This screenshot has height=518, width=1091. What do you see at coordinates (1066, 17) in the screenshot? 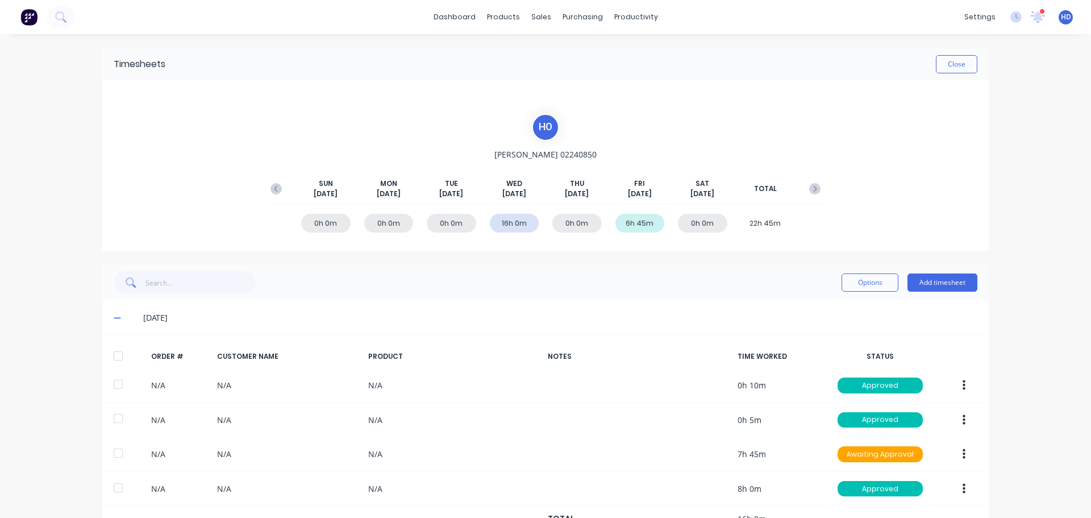
I see `span: HD` at bounding box center [1066, 17].